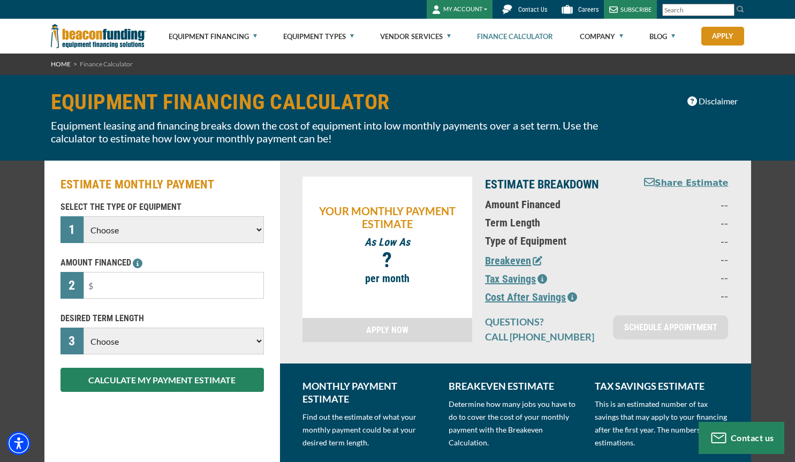 This screenshot has width=795, height=462. I want to click on input: Search, so click(698, 10).